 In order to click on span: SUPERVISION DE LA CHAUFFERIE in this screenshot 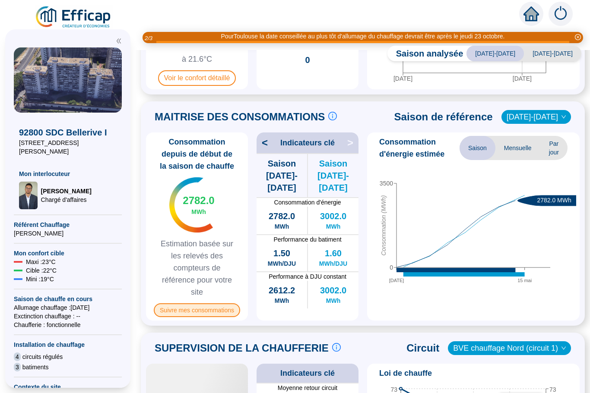, I will do `click(241, 348)`.